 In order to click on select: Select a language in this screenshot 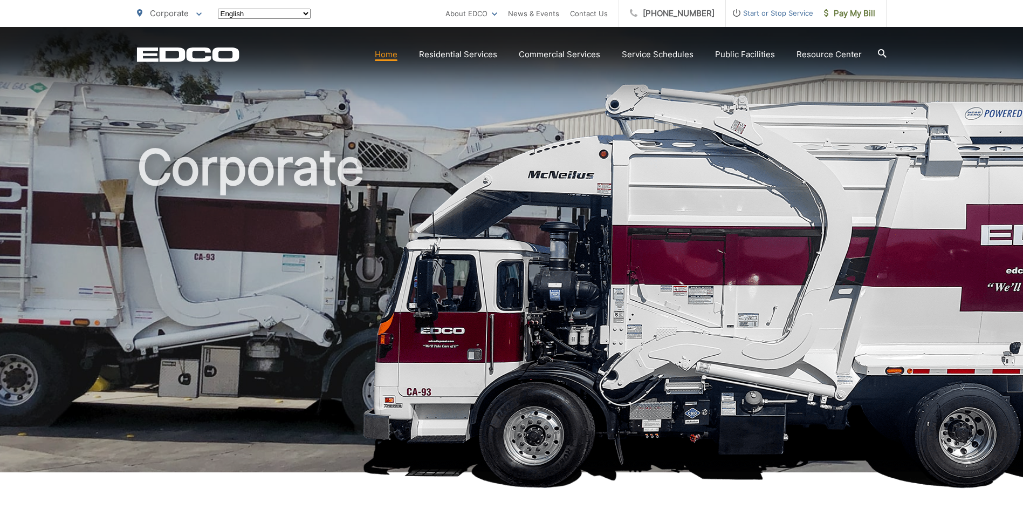, I will do `click(264, 13)`.